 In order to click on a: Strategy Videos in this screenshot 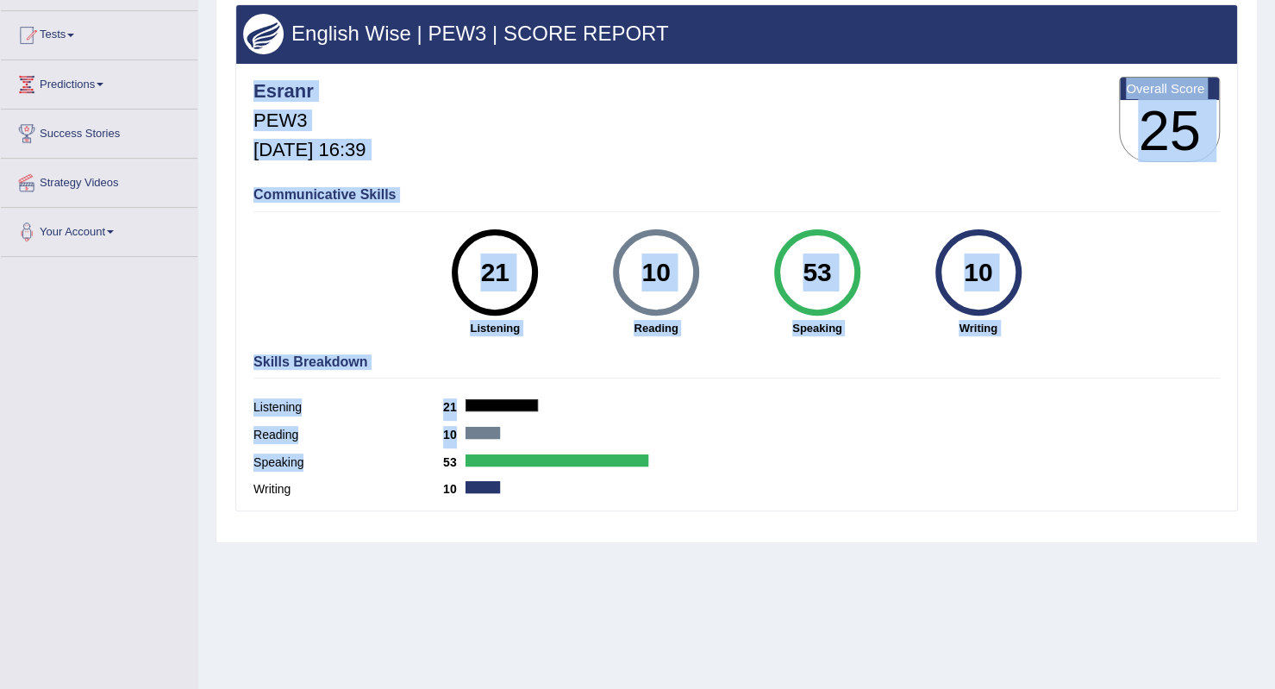, I will do `click(99, 180)`.